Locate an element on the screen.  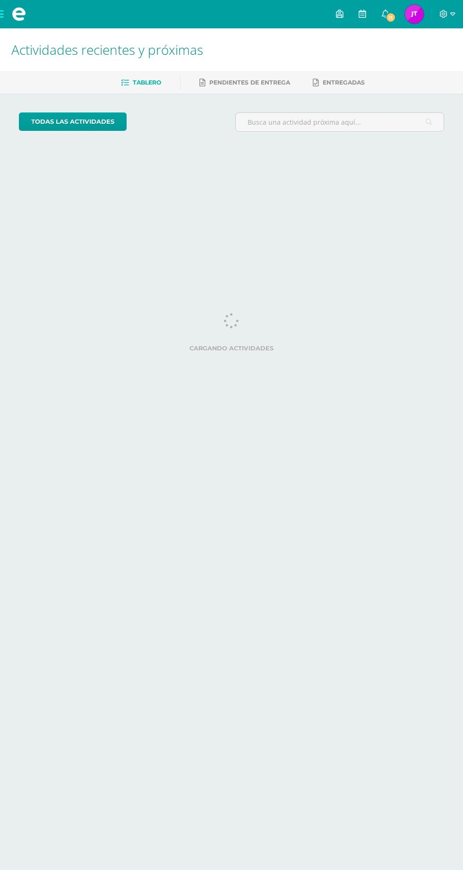
a: todas las Actividades is located at coordinates (73, 121).